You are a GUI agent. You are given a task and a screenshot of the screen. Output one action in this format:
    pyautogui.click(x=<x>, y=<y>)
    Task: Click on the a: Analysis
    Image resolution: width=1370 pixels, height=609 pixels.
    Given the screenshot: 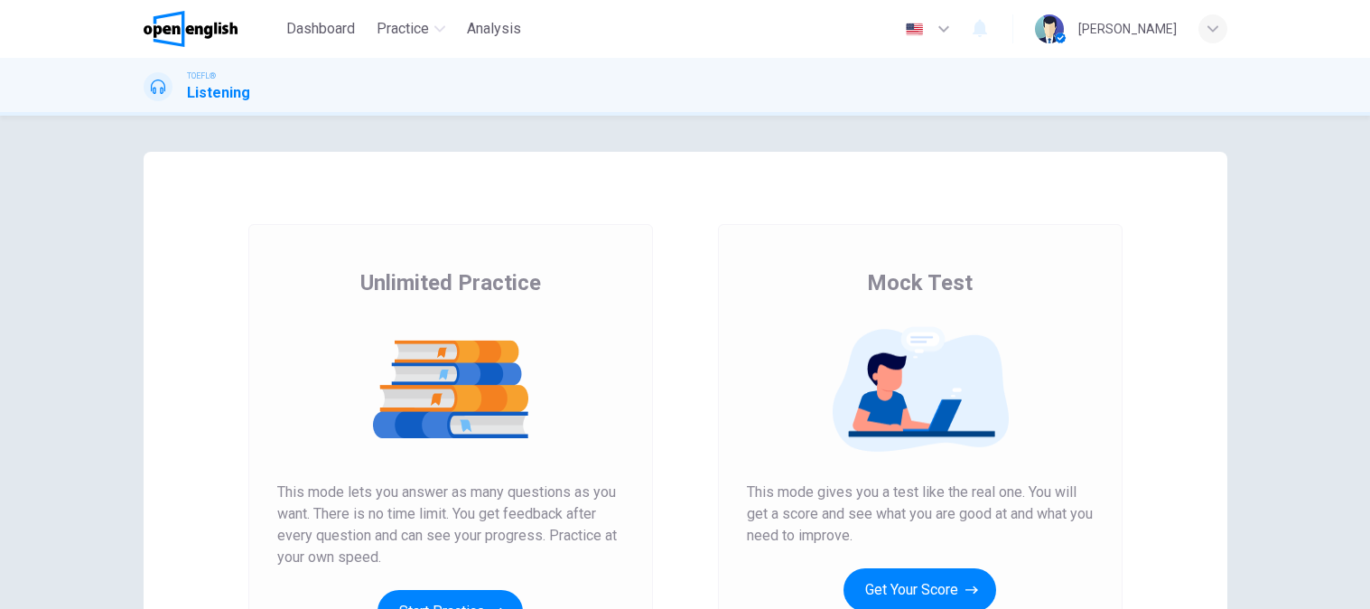 What is the action you would take?
    pyautogui.click(x=494, y=29)
    